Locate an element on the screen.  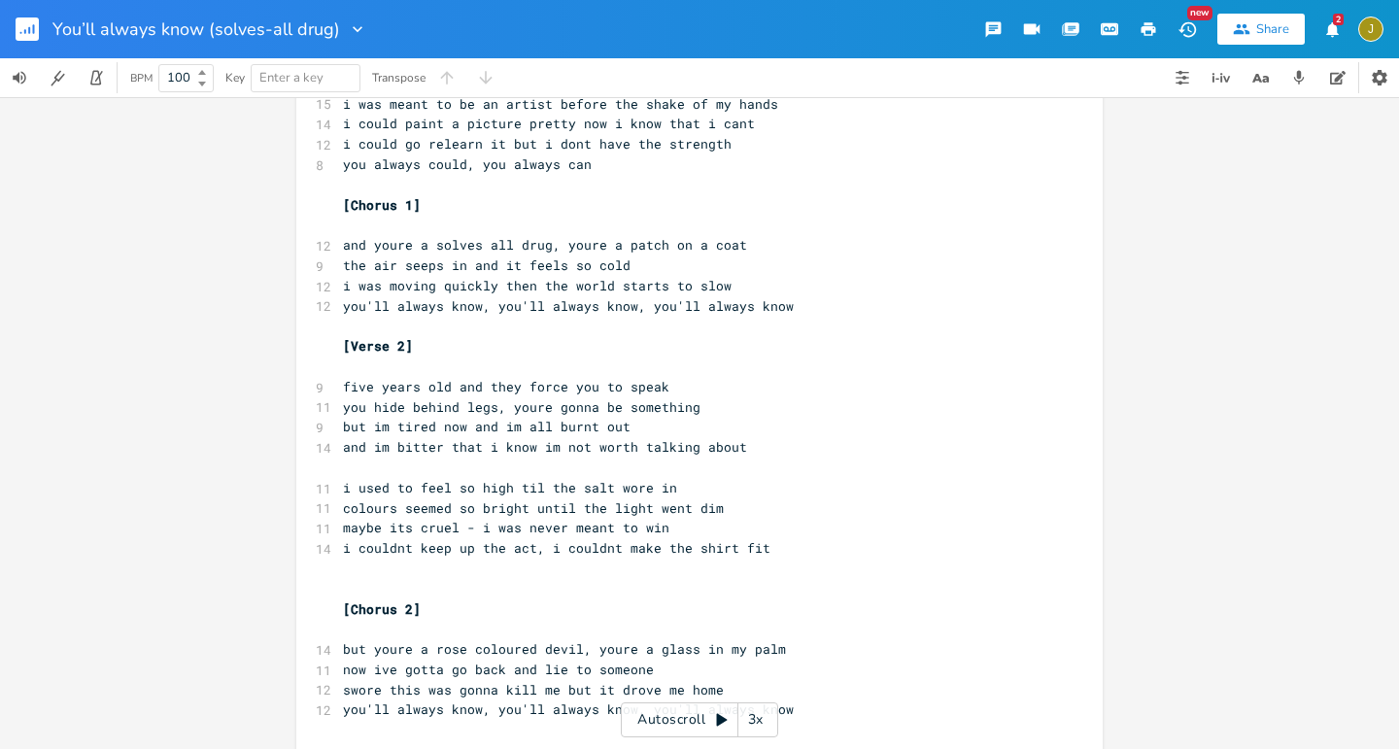
span: [Verse 2] is located at coordinates (378, 346).